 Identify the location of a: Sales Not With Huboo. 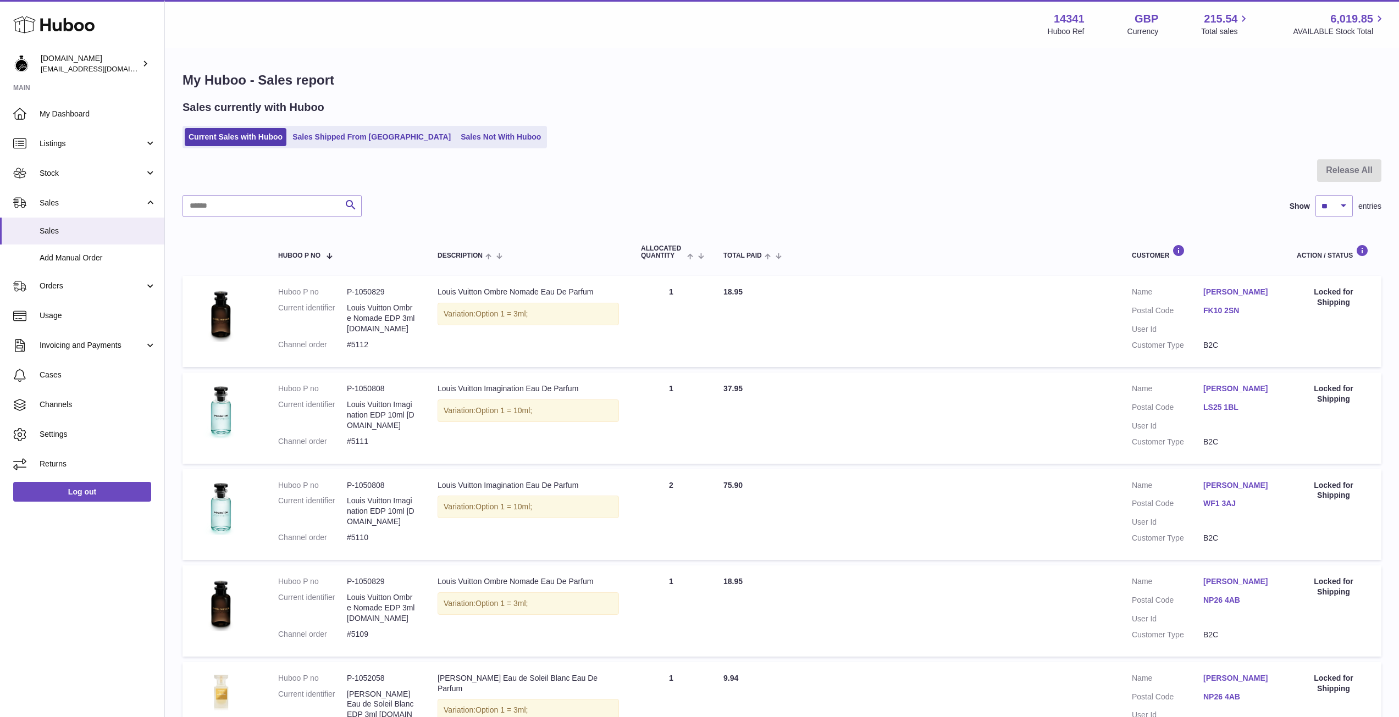
(501, 137).